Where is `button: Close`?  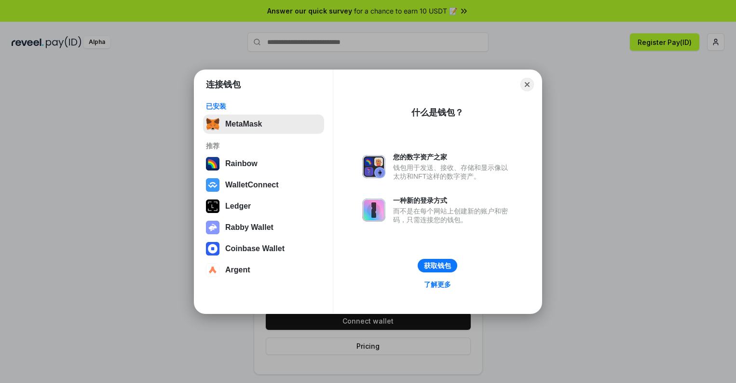 button: Close is located at coordinates (527, 84).